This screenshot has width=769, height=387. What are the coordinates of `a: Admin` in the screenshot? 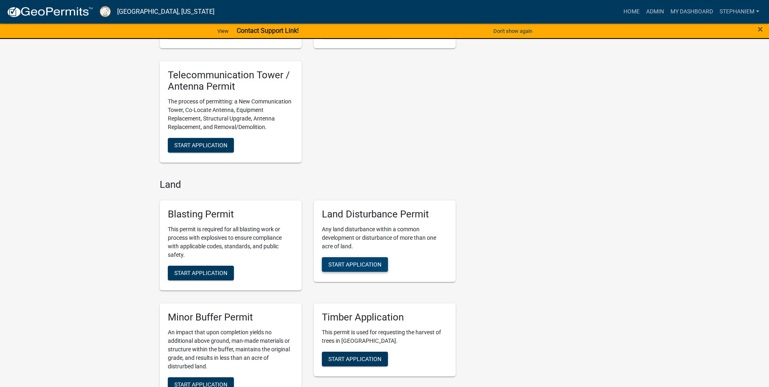 It's located at (655, 12).